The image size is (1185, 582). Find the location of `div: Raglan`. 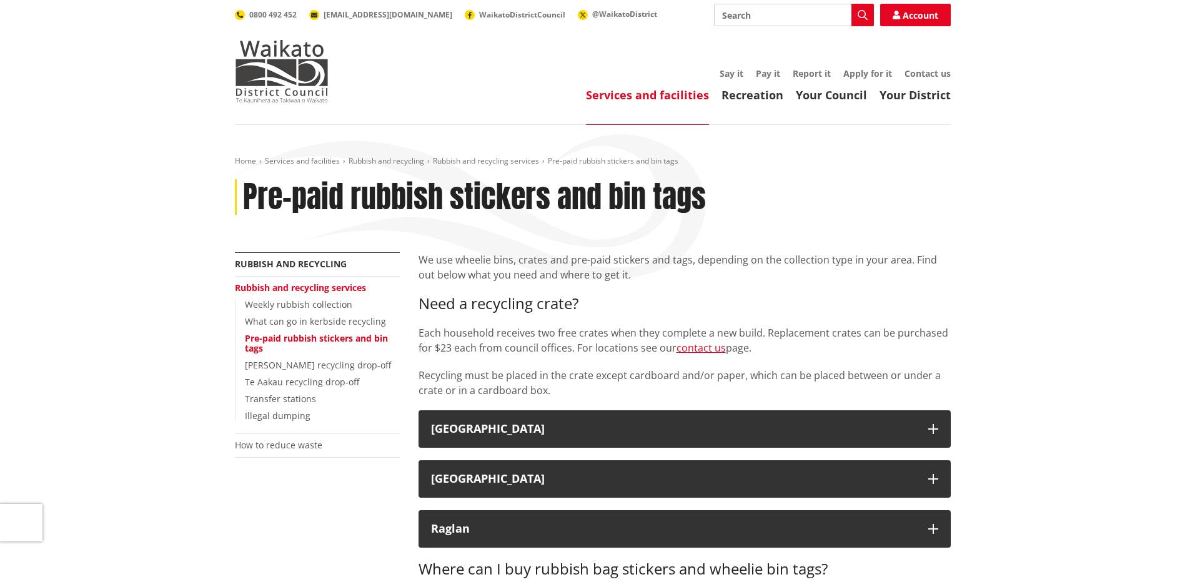

div: Raglan is located at coordinates (673, 529).